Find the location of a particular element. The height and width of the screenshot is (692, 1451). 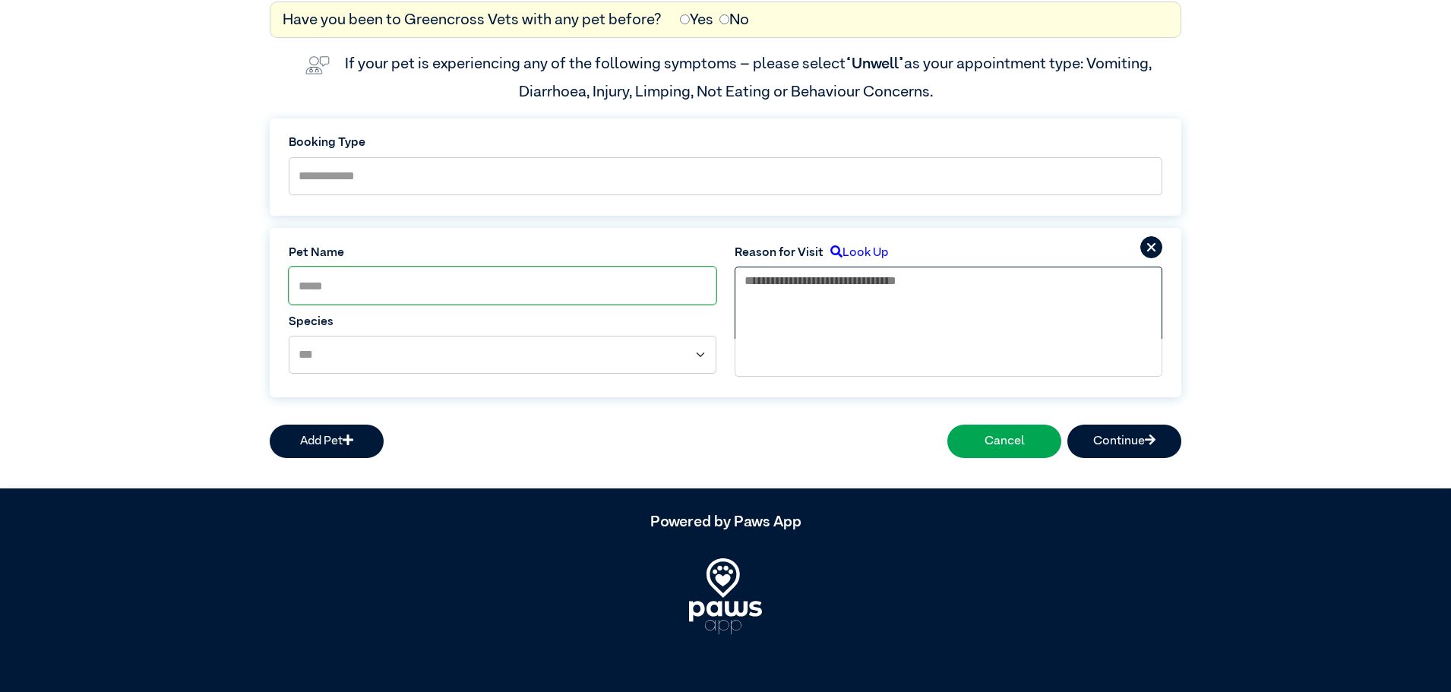

label: Have you been to Greencross Vets with any pet before? is located at coordinates (472, 20).